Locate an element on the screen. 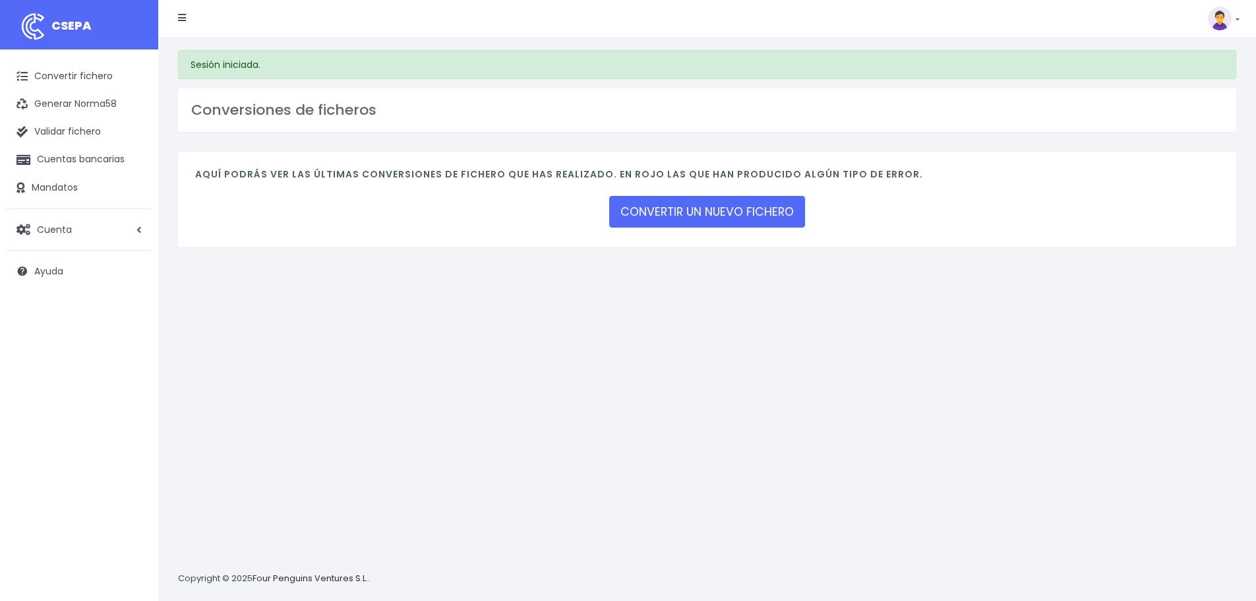 The width and height of the screenshot is (1256, 601). img: profile is located at coordinates (1220, 18).